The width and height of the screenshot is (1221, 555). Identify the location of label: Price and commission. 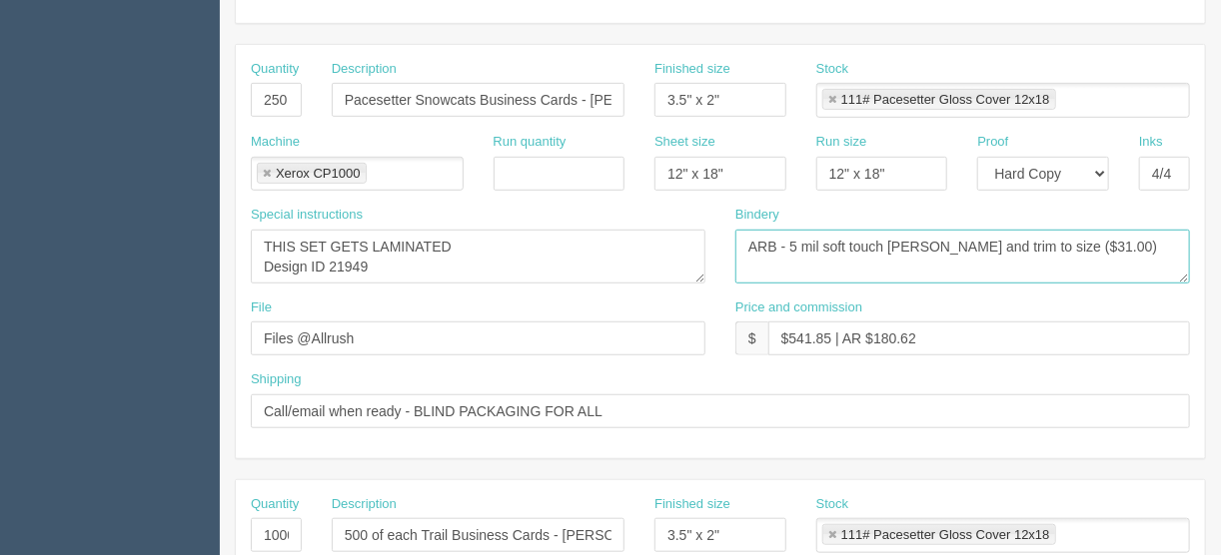
(798, 308).